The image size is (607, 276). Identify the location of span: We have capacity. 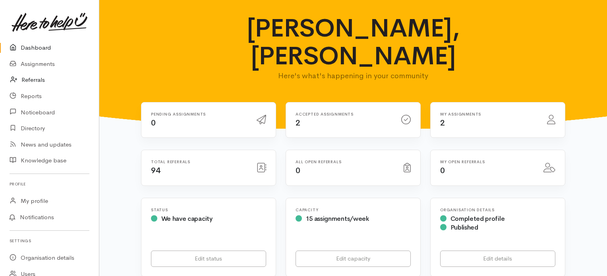
(187, 218).